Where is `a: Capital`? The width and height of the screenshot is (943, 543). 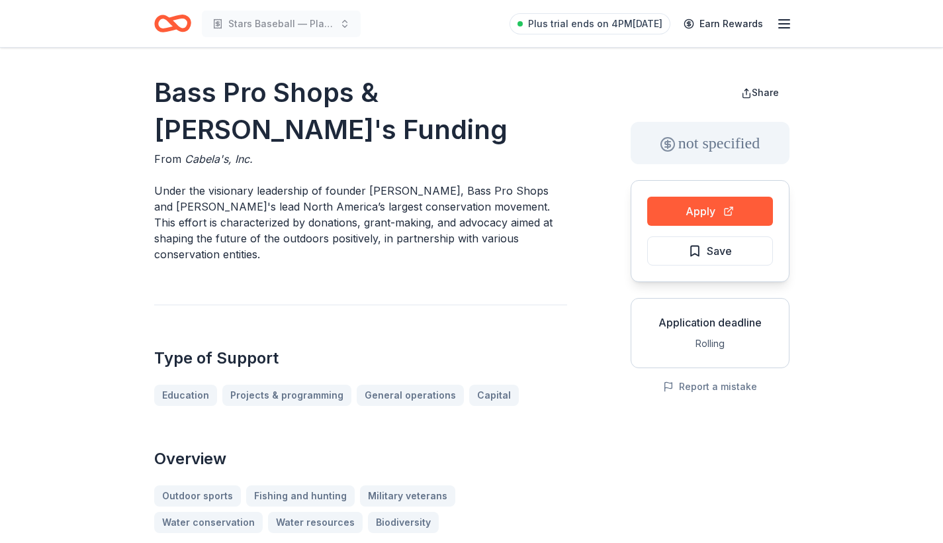
a: Capital is located at coordinates (494, 395).